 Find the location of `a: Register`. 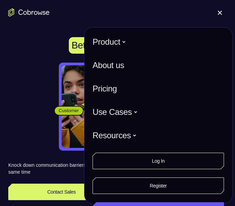

a: Register is located at coordinates (158, 186).